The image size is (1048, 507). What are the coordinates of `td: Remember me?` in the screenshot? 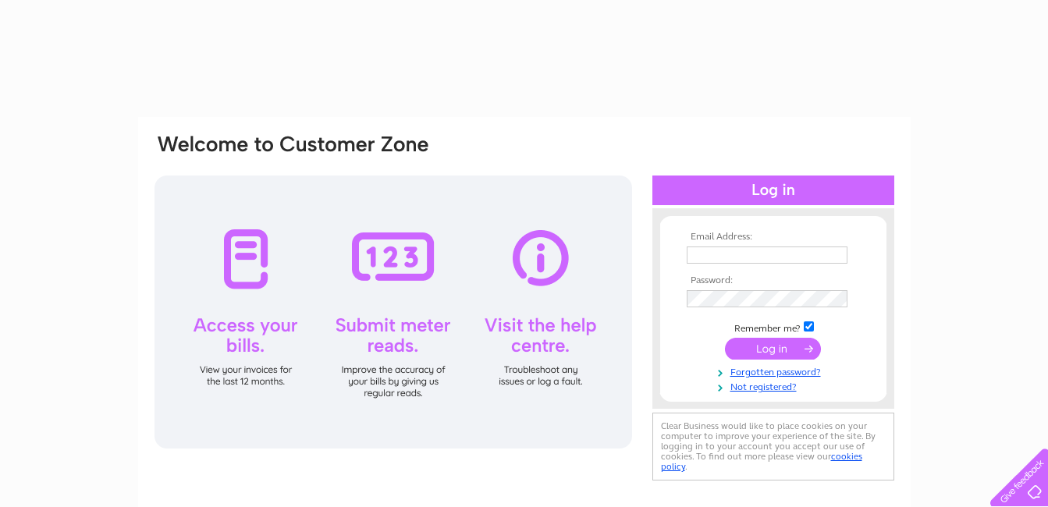 It's located at (773, 327).